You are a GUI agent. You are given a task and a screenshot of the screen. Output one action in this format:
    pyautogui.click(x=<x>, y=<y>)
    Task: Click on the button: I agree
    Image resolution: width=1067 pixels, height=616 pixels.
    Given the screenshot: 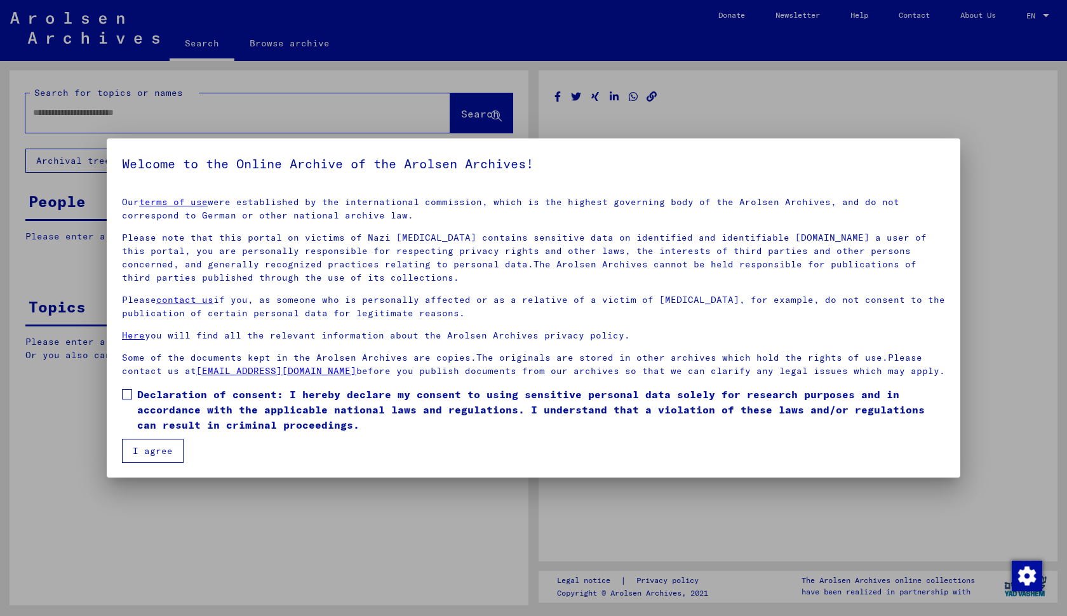 What is the action you would take?
    pyautogui.click(x=152, y=451)
    